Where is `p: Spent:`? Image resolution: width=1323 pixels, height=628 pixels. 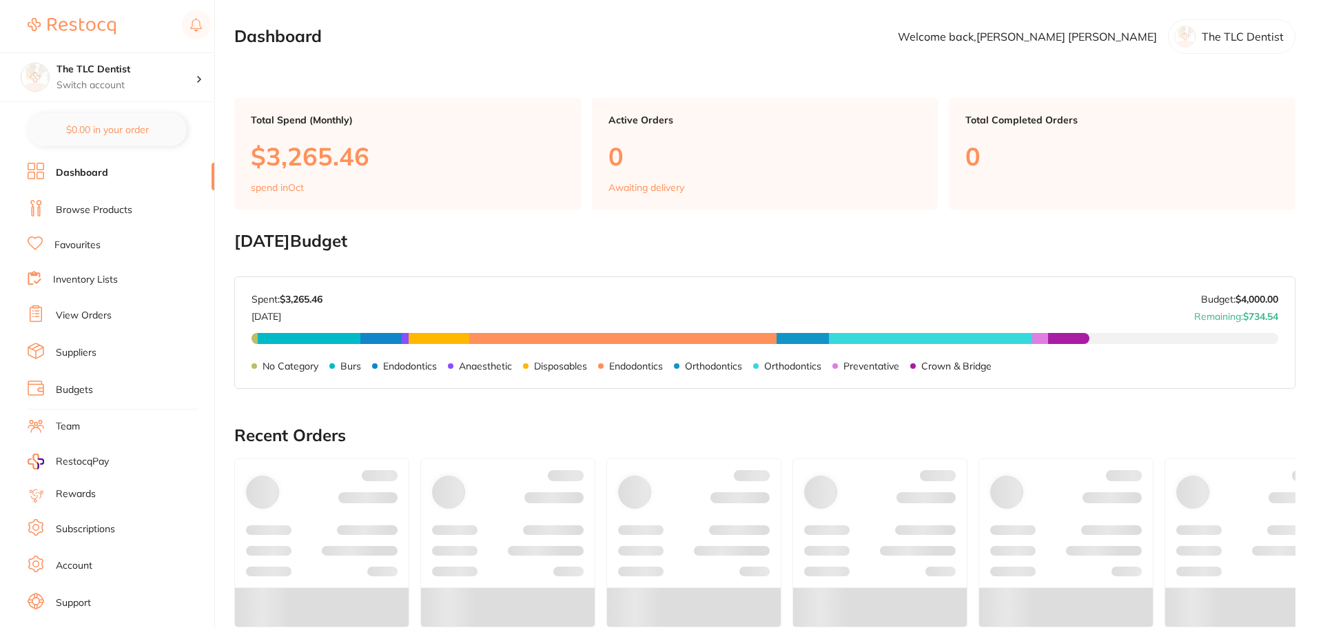
p: Spent: is located at coordinates (287, 299).